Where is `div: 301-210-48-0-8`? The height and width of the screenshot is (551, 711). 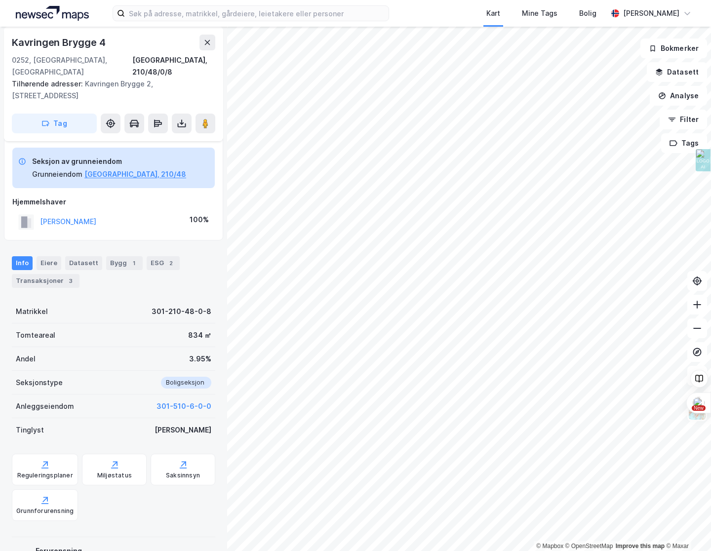
div: 301-210-48-0-8 is located at coordinates (181, 312).